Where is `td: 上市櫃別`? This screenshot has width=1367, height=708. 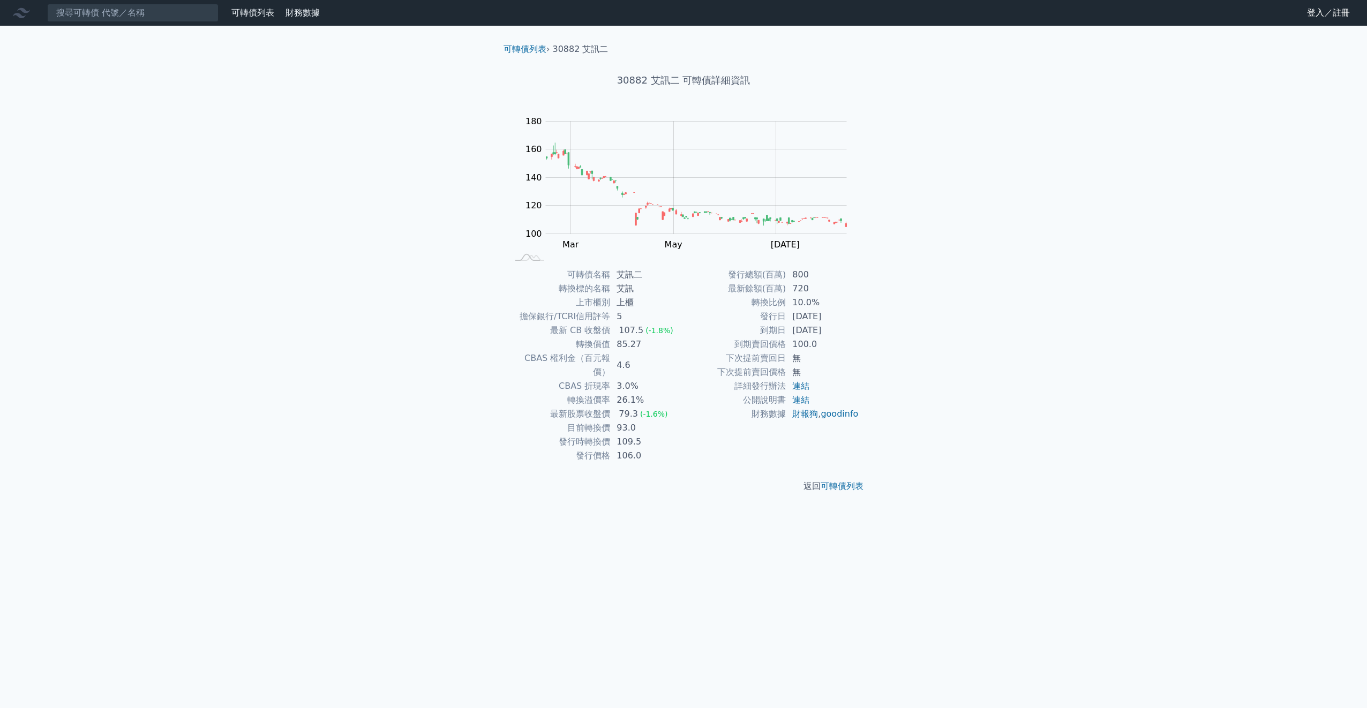
td: 上市櫃別 is located at coordinates (559, 303).